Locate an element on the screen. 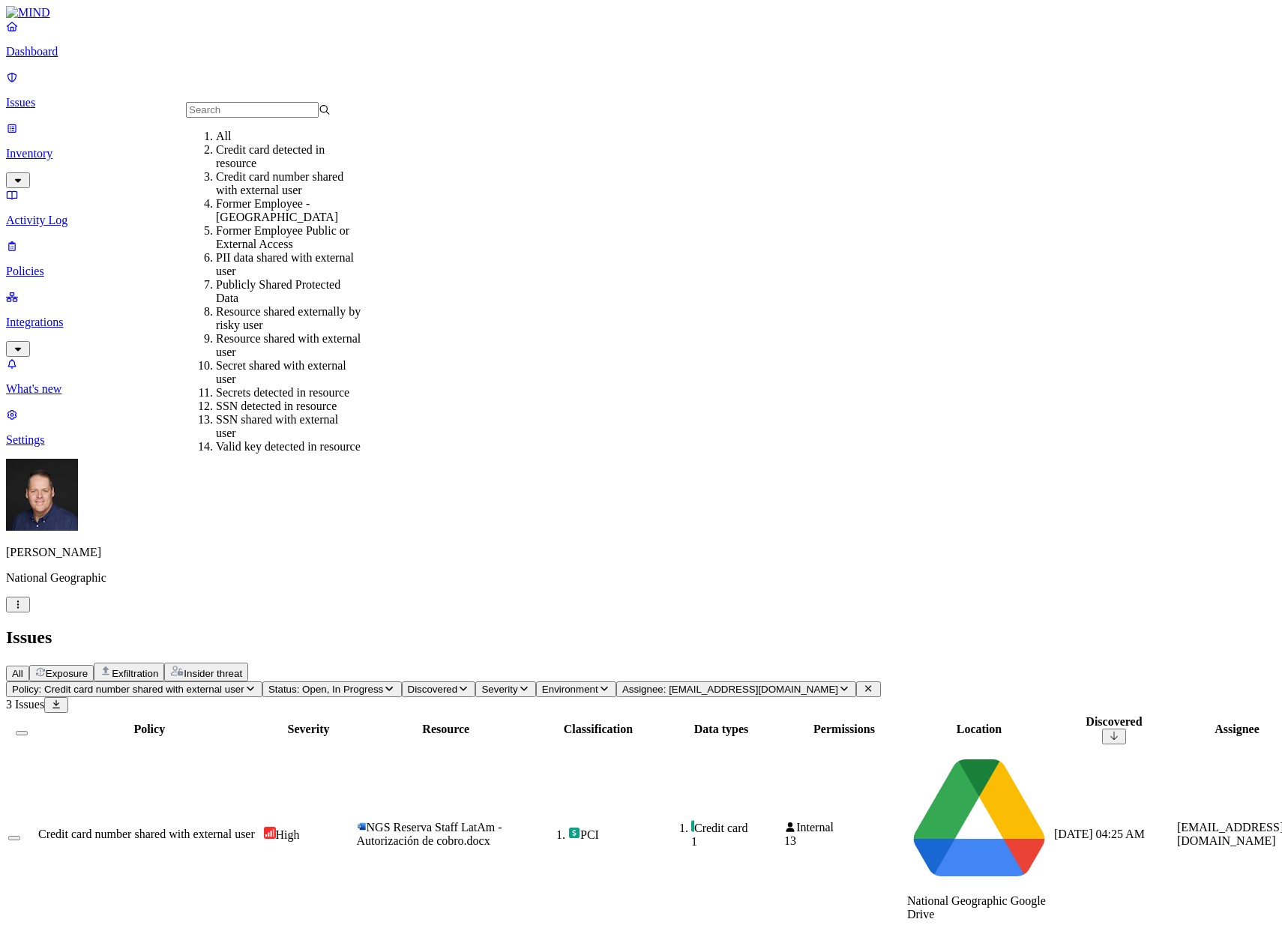 This screenshot has height=952, width=1282. span: 3 Issues is located at coordinates (25, 704).